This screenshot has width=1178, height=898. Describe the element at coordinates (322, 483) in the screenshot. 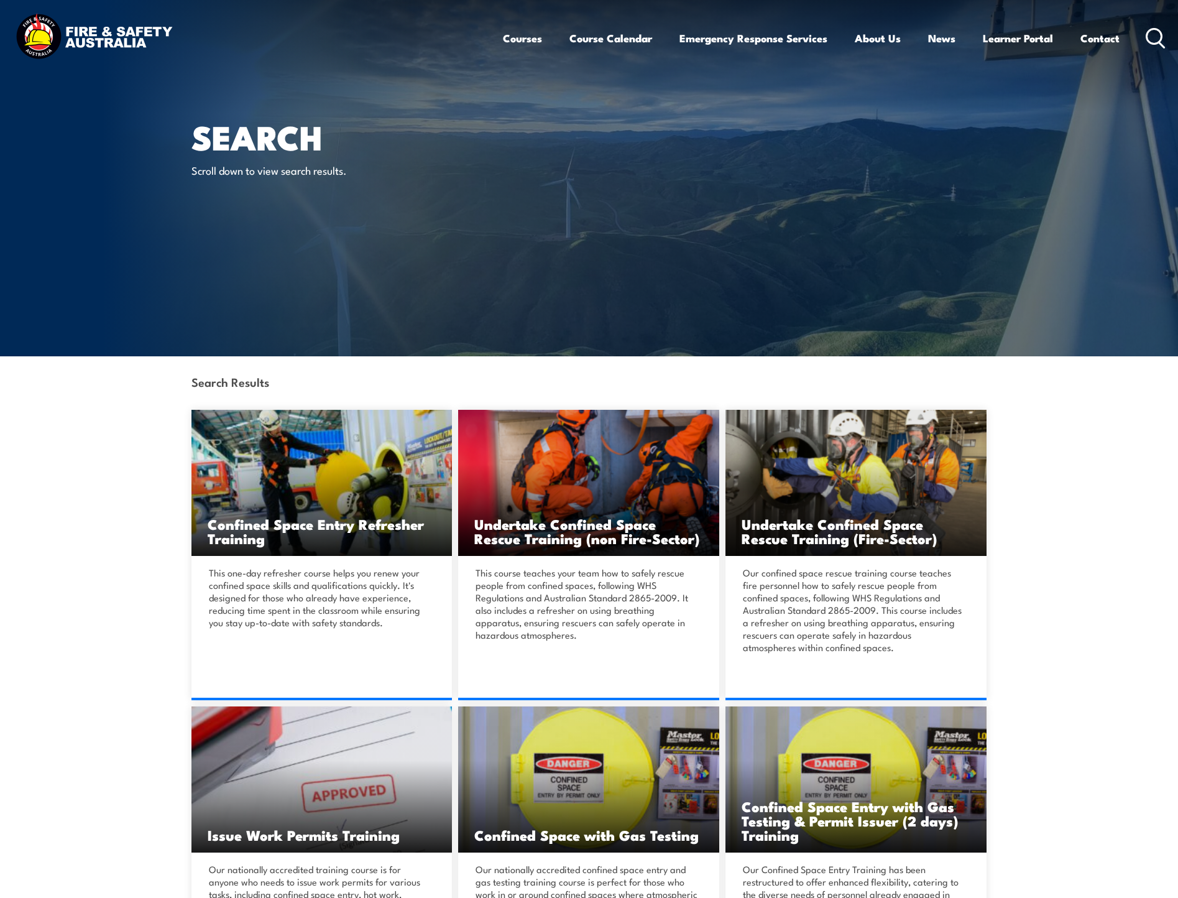

I see `img: Confined Space Entry Training` at that location.